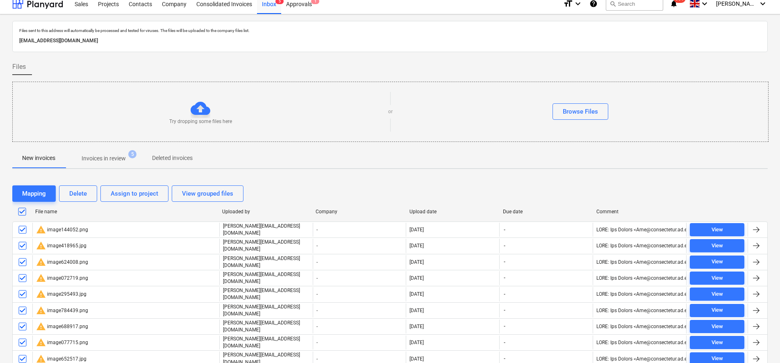  What do you see at coordinates (34, 194) in the screenshot?
I see `button: Mapping` at bounding box center [34, 194].